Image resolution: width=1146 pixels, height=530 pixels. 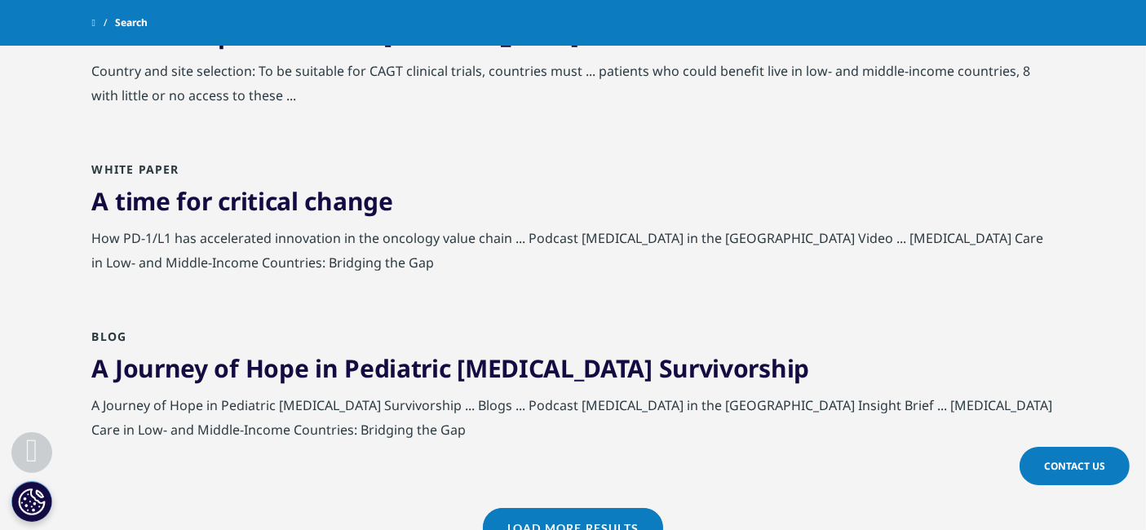 What do you see at coordinates (109, 336) in the screenshot?
I see `span: Blog` at bounding box center [109, 336].